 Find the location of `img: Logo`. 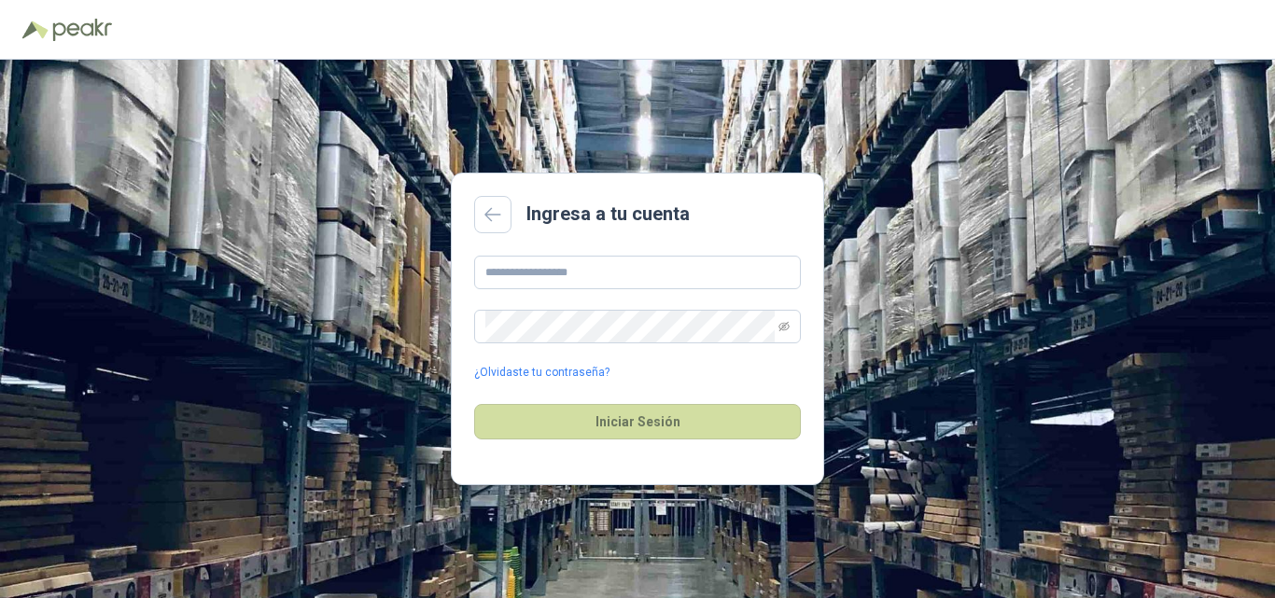

img: Logo is located at coordinates (35, 30).